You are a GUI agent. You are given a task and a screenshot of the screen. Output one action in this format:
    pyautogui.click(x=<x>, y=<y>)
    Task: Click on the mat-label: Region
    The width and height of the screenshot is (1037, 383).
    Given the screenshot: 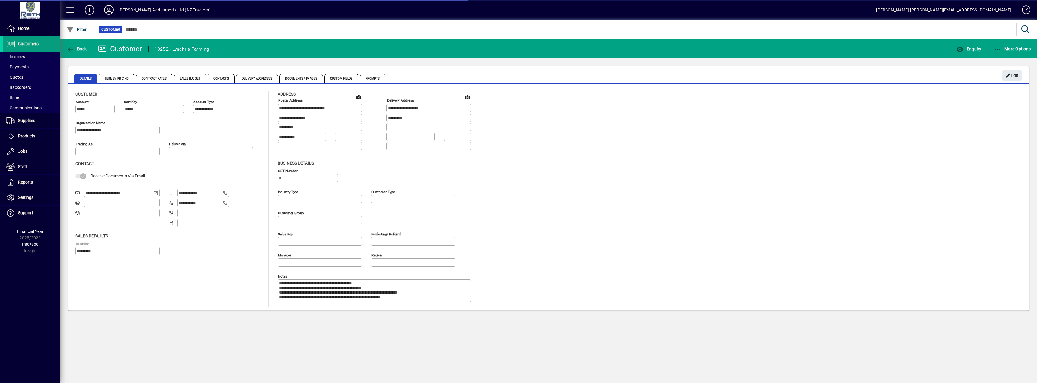 What is the action you would take?
    pyautogui.click(x=376, y=255)
    